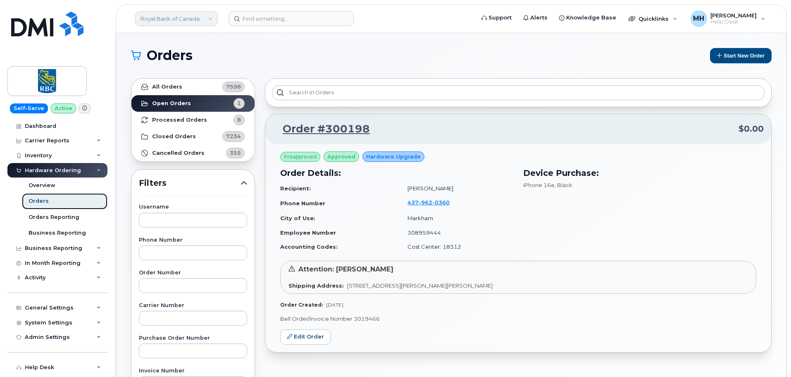  Describe the element at coordinates (193, 120) in the screenshot. I see `a: Processed Orders8` at that location.